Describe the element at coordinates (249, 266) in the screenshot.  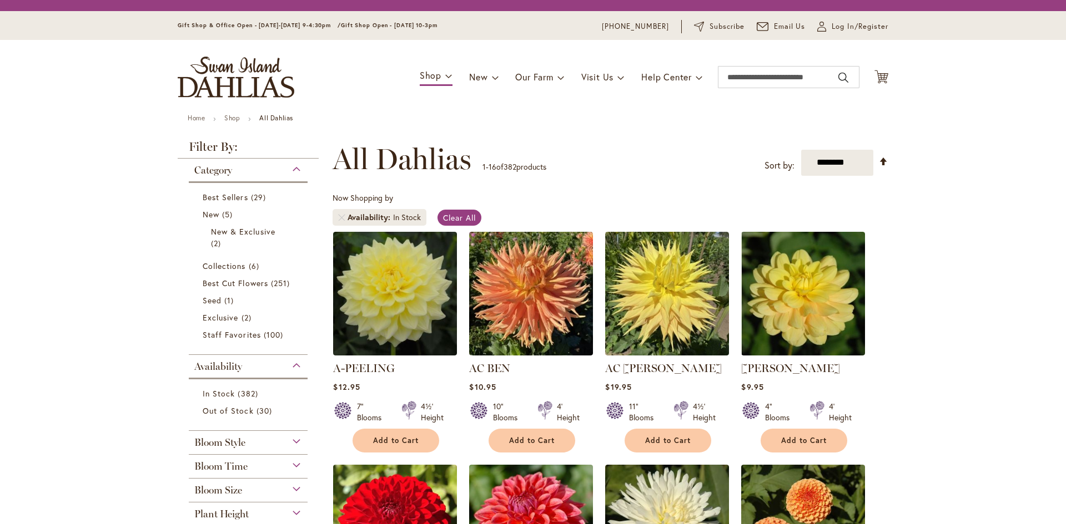
I see `a: Collections` at that location.